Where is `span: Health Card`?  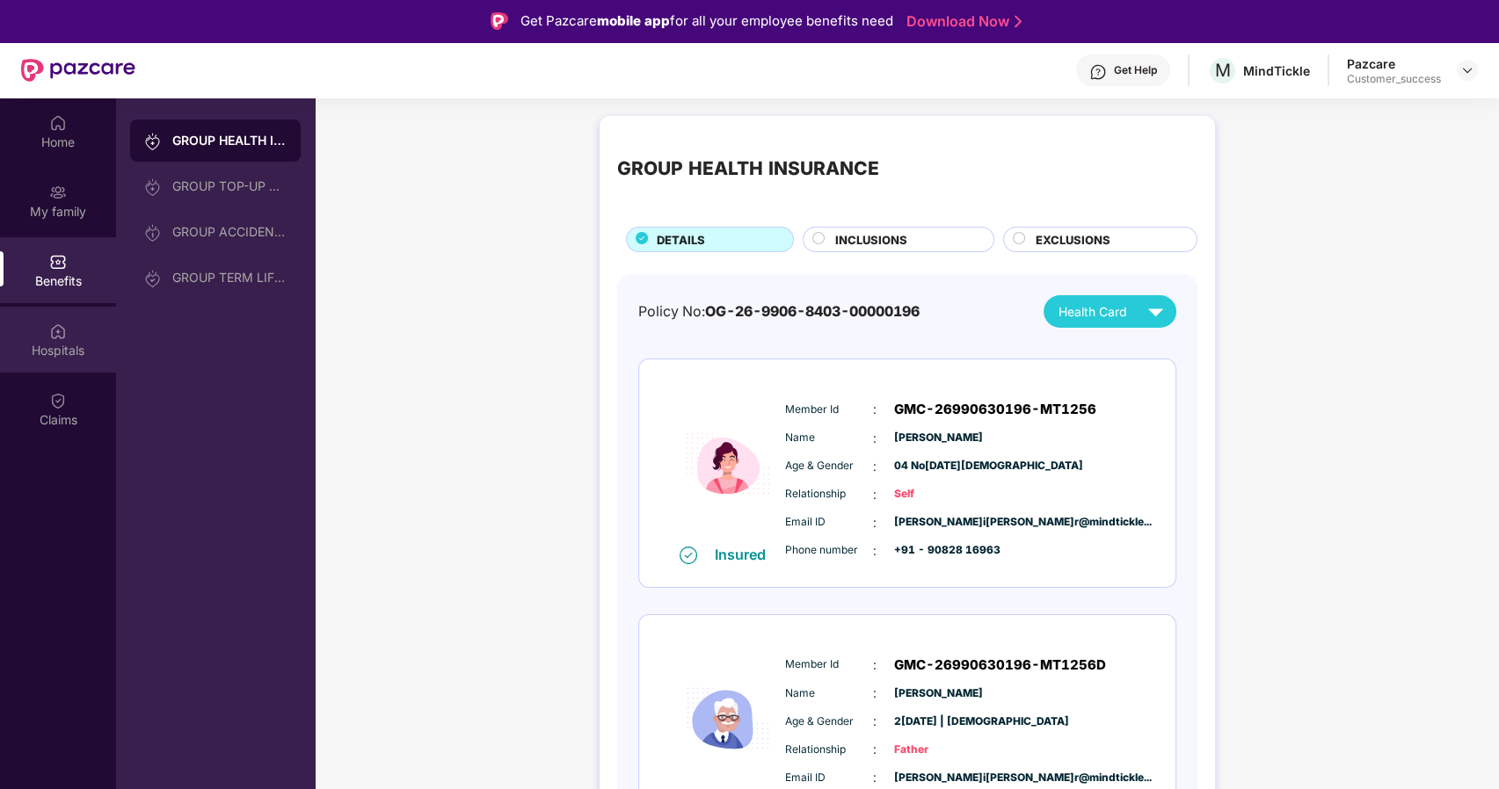 span: Health Card is located at coordinates (1093, 312).